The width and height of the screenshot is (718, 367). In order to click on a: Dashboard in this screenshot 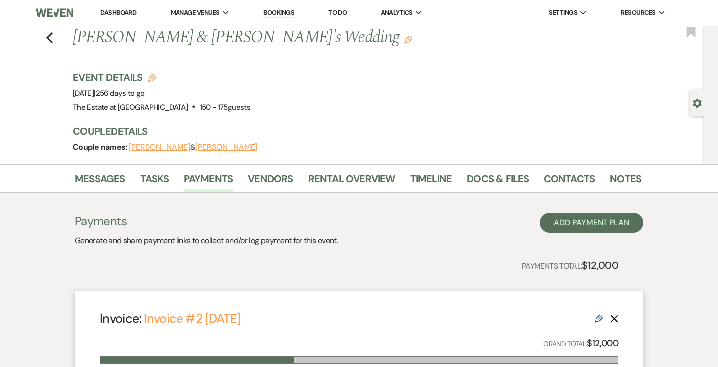, I will do `click(118, 12)`.